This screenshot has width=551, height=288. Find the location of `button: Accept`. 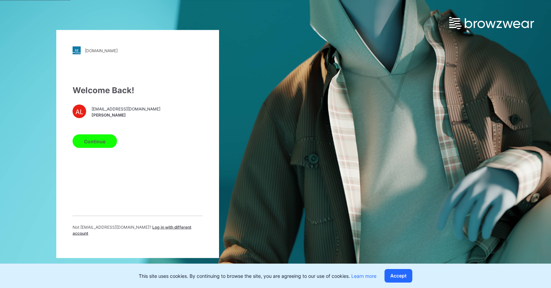

button: Accept is located at coordinates (399, 276).